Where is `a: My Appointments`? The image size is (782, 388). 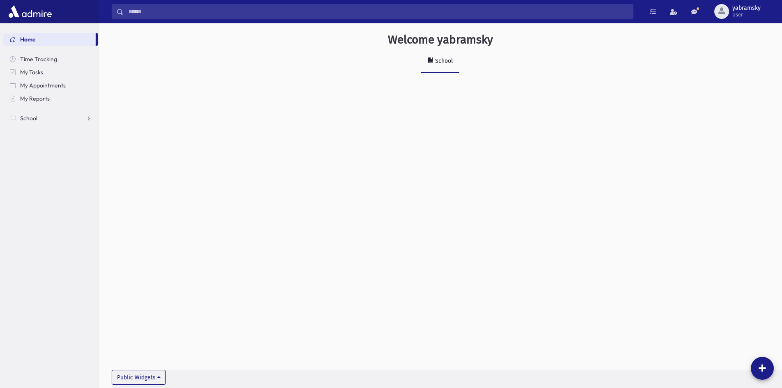 a: My Appointments is located at coordinates (51, 85).